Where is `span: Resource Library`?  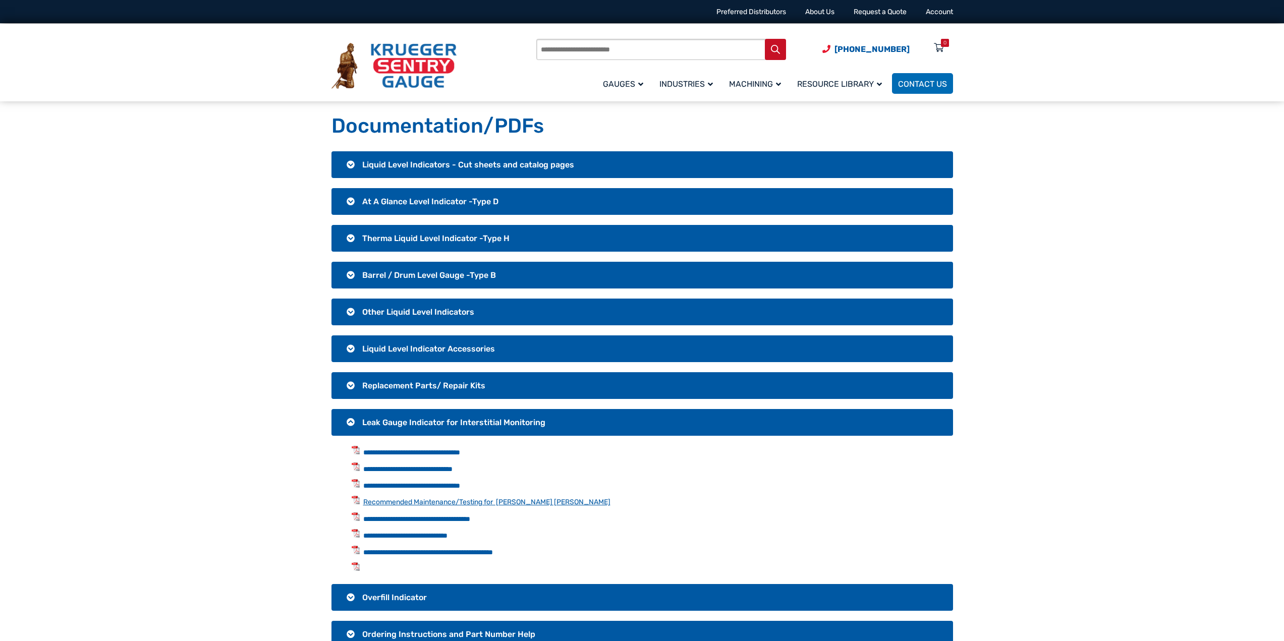
span: Resource Library is located at coordinates (840, 84).